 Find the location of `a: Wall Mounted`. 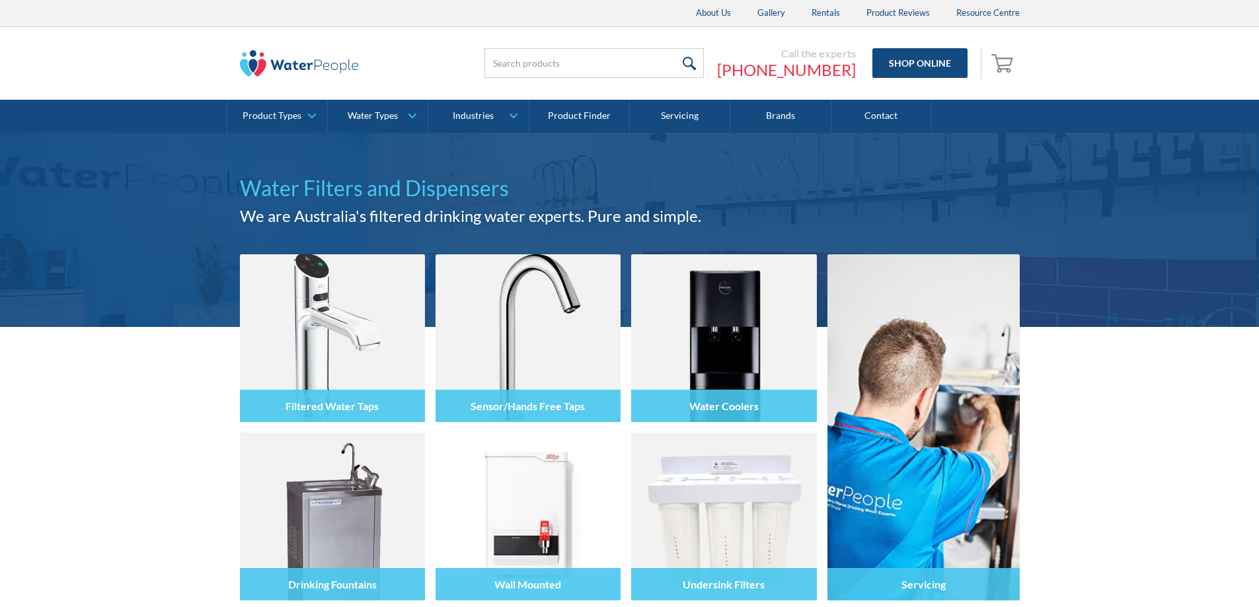

a: Wall Mounted is located at coordinates (528, 517).